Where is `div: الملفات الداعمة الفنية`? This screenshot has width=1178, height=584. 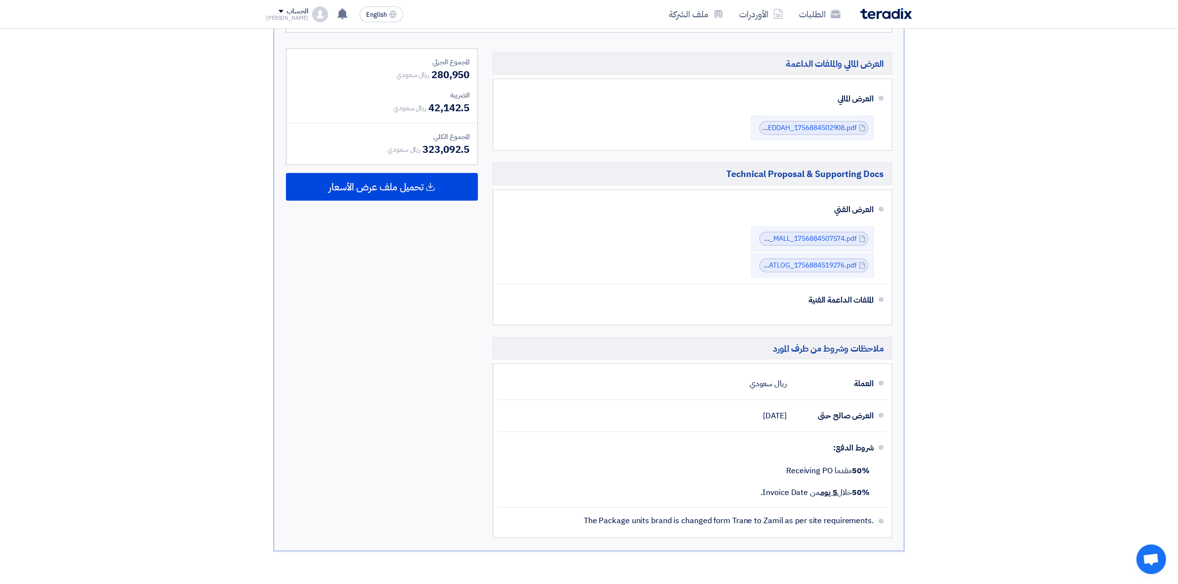
div: الملفات الداعمة الفنية is located at coordinates (693, 300).